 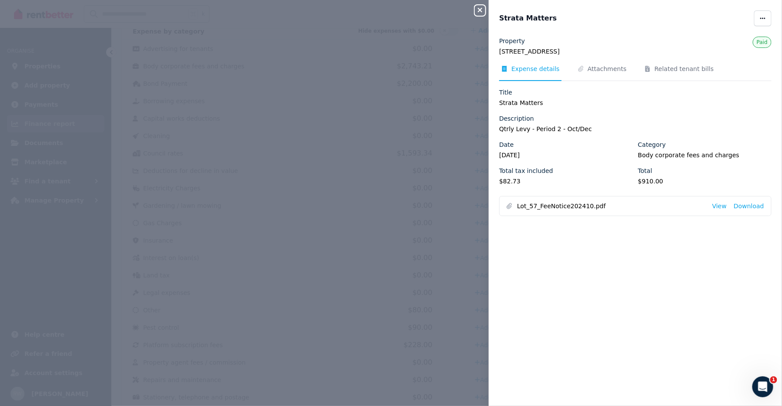 I want to click on label: Date, so click(x=506, y=145).